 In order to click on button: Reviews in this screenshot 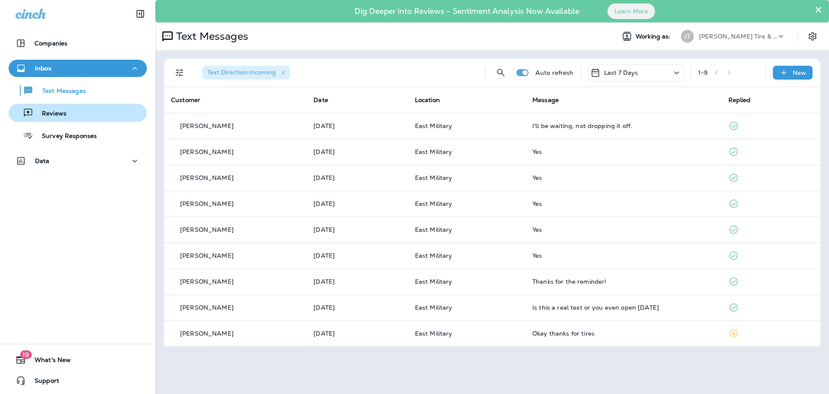, I will do `click(78, 113)`.